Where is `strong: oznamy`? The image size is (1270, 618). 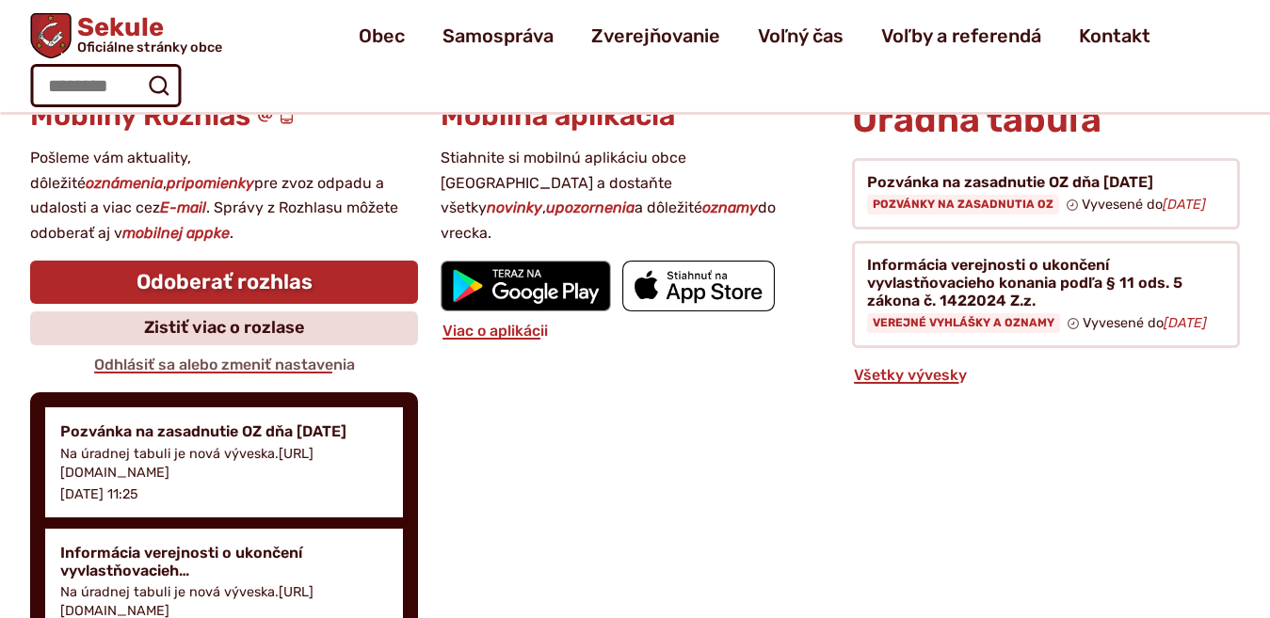 strong: oznamy is located at coordinates (730, 207).